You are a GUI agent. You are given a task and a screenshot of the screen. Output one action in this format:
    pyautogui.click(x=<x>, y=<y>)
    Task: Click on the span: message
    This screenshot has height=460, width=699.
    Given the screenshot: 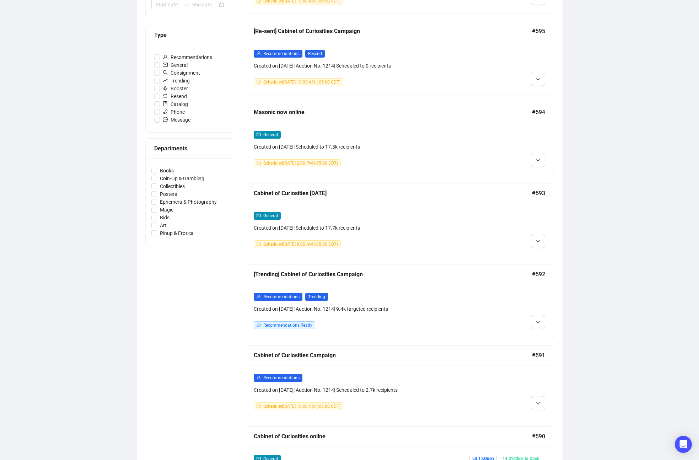 What is the action you would take?
    pyautogui.click(x=165, y=119)
    